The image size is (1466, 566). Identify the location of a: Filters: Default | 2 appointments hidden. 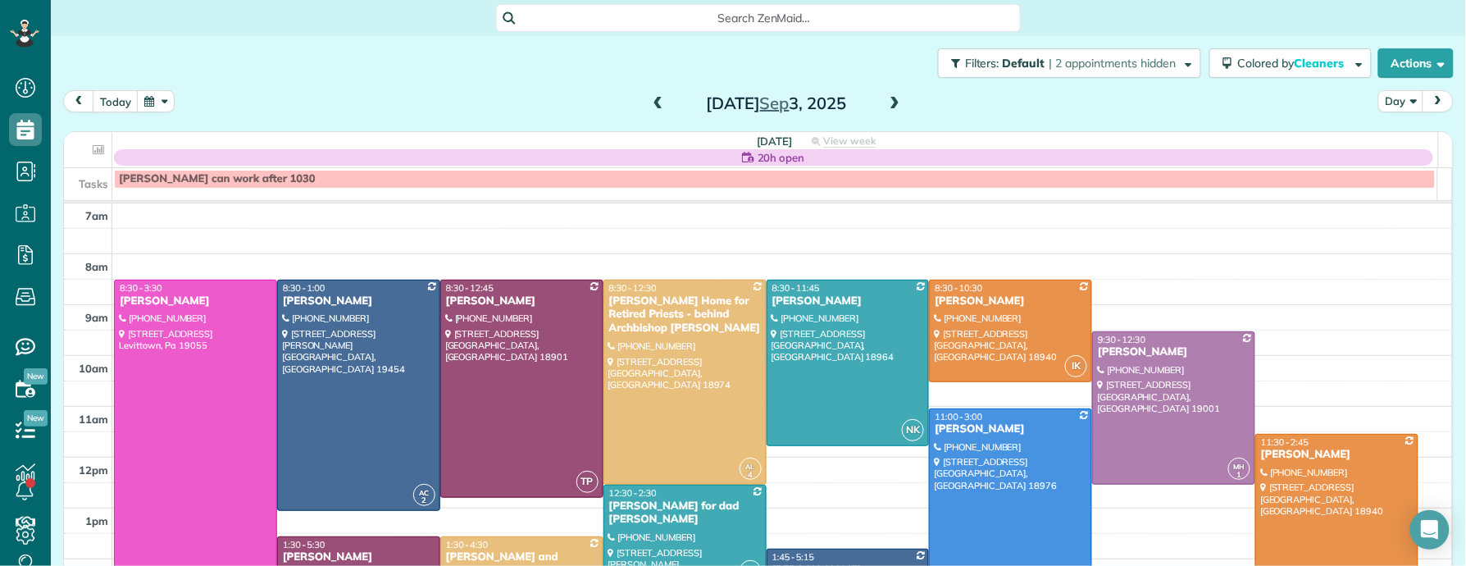
(1065, 63).